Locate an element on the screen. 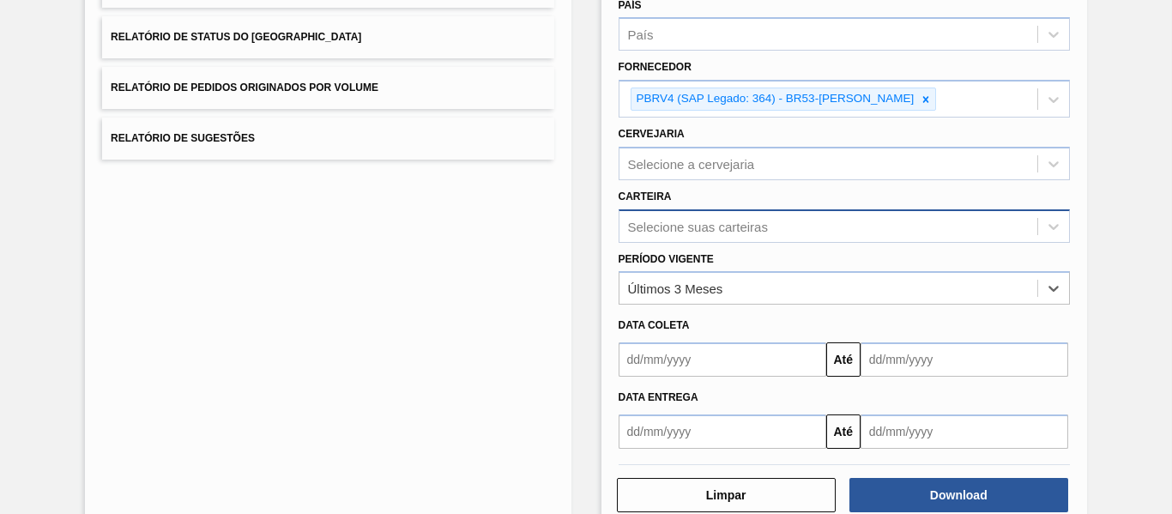 The height and width of the screenshot is (514, 1172). span: Data entrega is located at coordinates (658, 397).